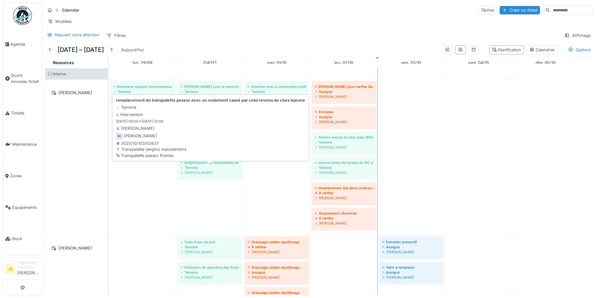 The width and height of the screenshot is (596, 298). I want to click on li: JB, so click(10, 269).